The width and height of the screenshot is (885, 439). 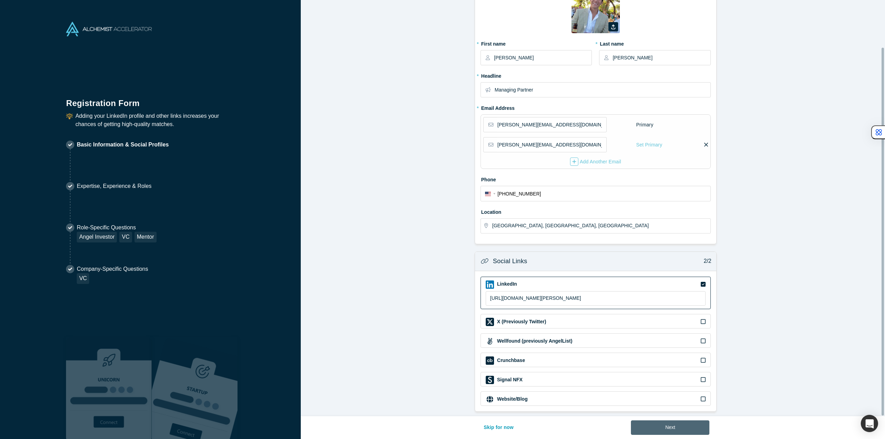 What do you see at coordinates (521, 322) in the screenshot?
I see `label: X (Previously Twitter)` at bounding box center [521, 322].